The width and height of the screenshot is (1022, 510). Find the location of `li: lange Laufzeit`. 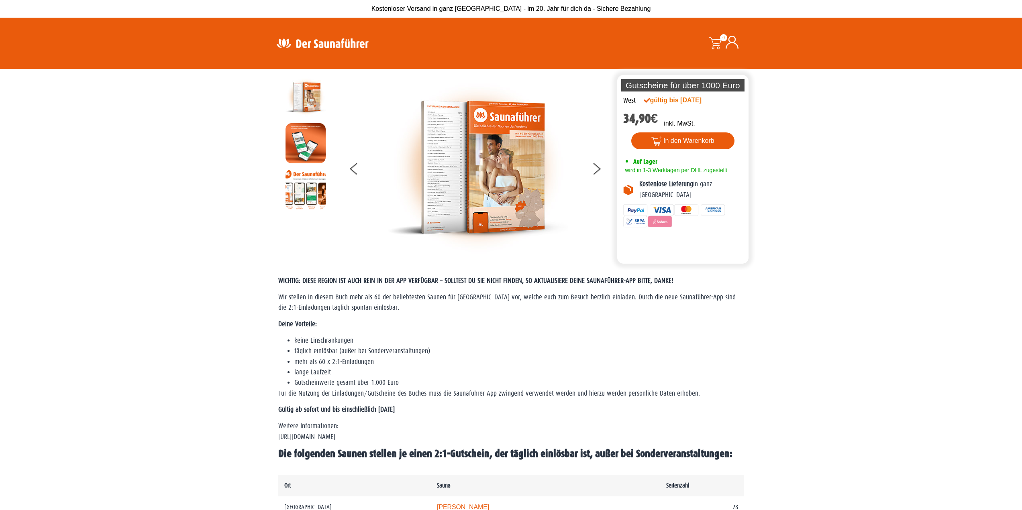

li: lange Laufzeit is located at coordinates (519, 372).